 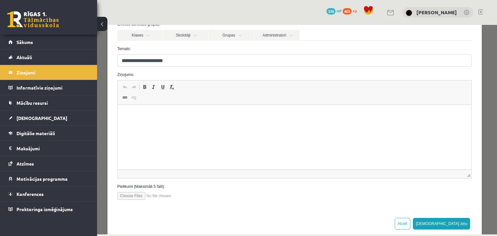 What do you see at coordinates (25, 42) in the screenshot?
I see `span: Sākums` at bounding box center [25, 42].